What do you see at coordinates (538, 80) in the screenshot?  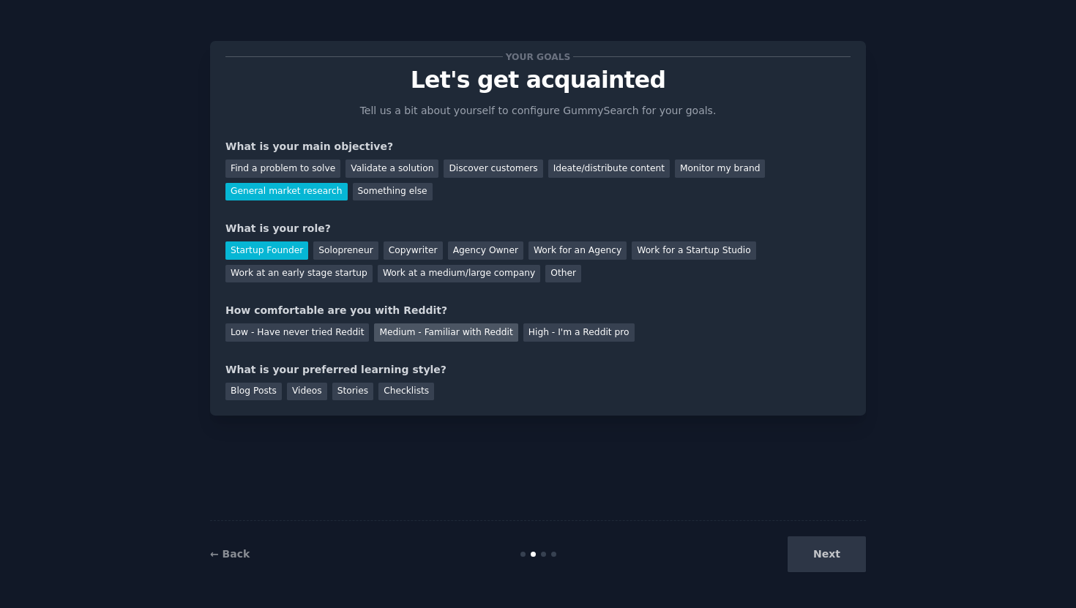 I see `p: Let's get acquainted` at bounding box center [538, 80].